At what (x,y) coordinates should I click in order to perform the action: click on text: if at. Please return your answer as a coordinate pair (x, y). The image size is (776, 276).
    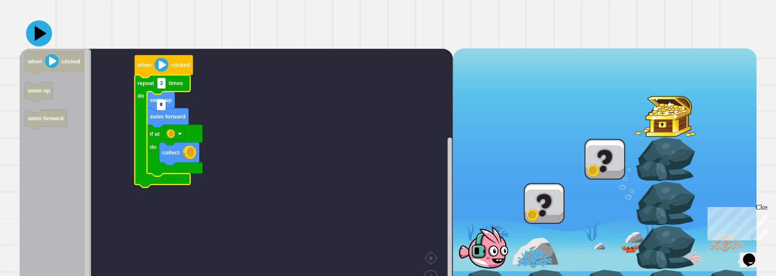
    Looking at the image, I should click on (154, 134).